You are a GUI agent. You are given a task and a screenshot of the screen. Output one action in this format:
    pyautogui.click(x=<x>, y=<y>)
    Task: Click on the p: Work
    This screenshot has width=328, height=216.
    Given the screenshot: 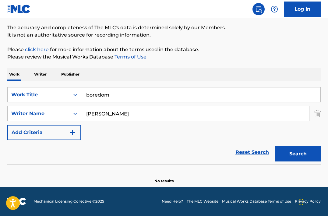 What is the action you would take?
    pyautogui.click(x=14, y=74)
    